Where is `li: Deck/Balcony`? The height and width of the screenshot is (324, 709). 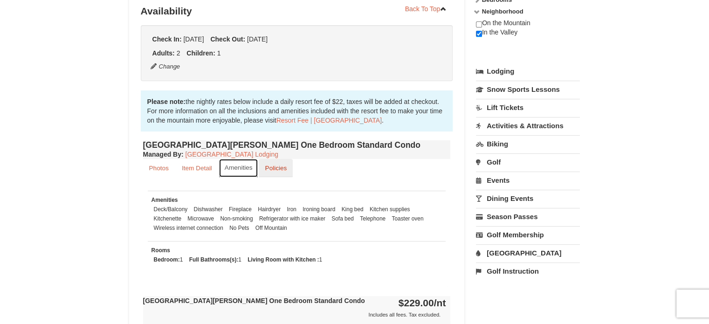 li: Deck/Balcony is located at coordinates (171, 209).